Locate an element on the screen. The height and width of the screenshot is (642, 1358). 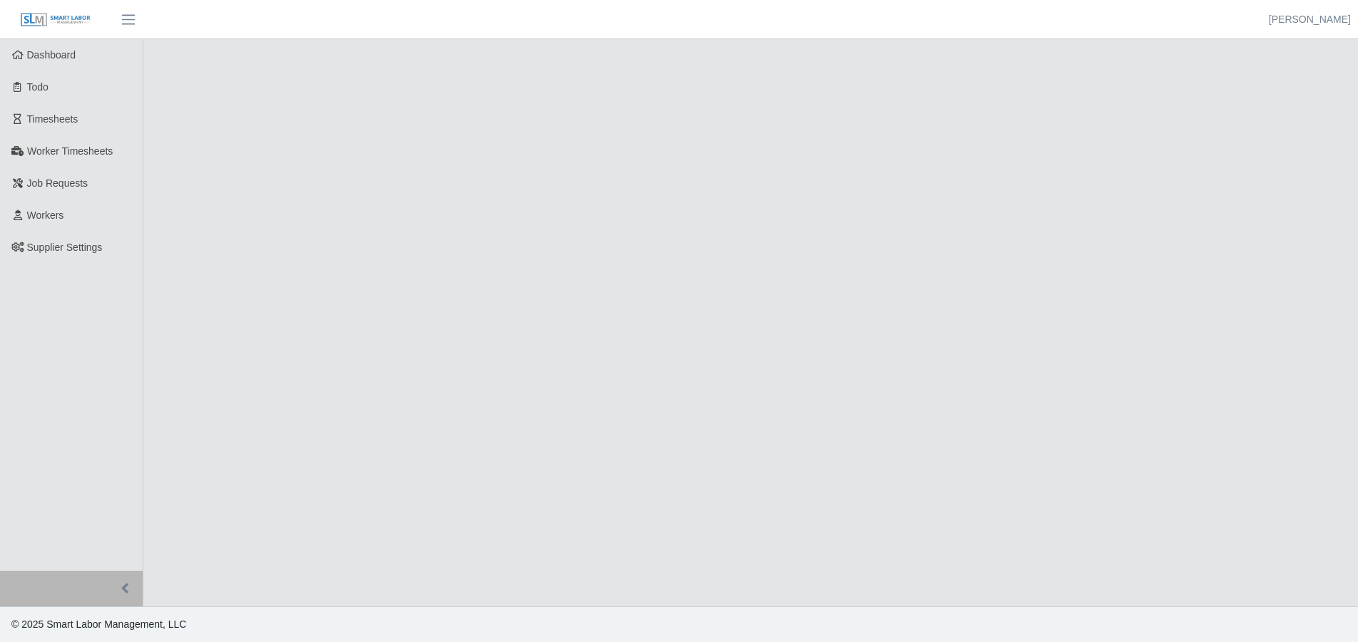
span: Job Requests is located at coordinates (58, 183).